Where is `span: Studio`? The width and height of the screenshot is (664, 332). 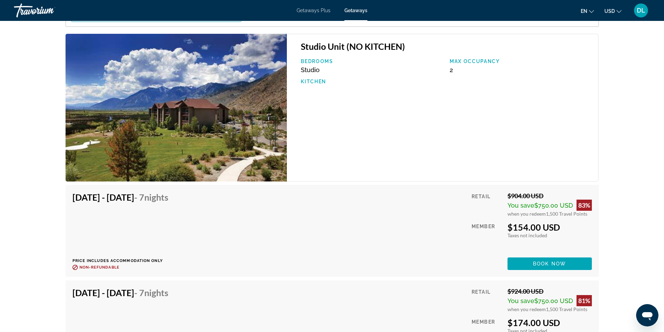 span: Studio is located at coordinates (310, 70).